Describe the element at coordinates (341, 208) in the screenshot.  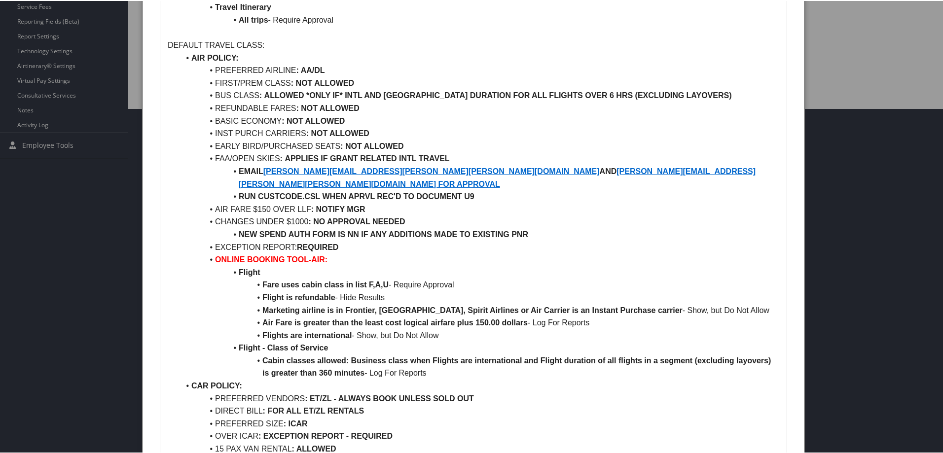
I see `strong: NOTIFY MGR` at that location.